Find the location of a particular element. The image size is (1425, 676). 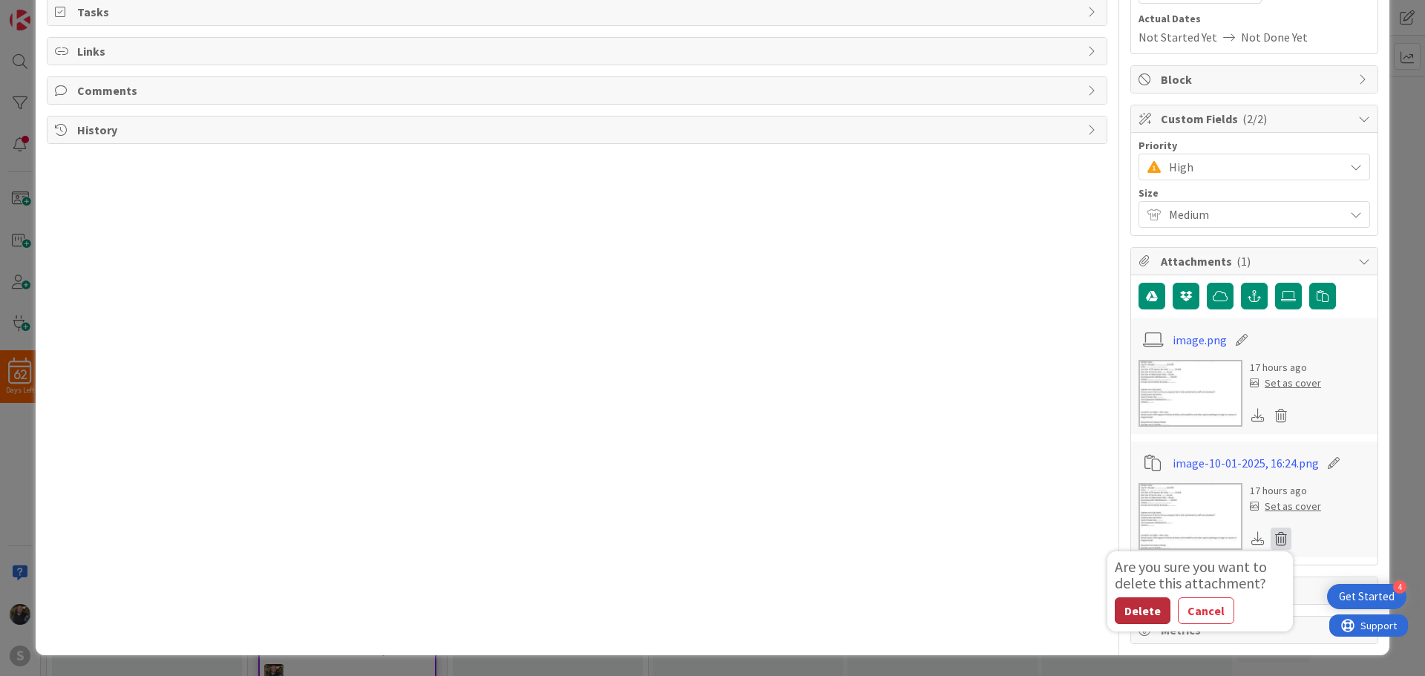

div: Get Started is located at coordinates (1366, 597).